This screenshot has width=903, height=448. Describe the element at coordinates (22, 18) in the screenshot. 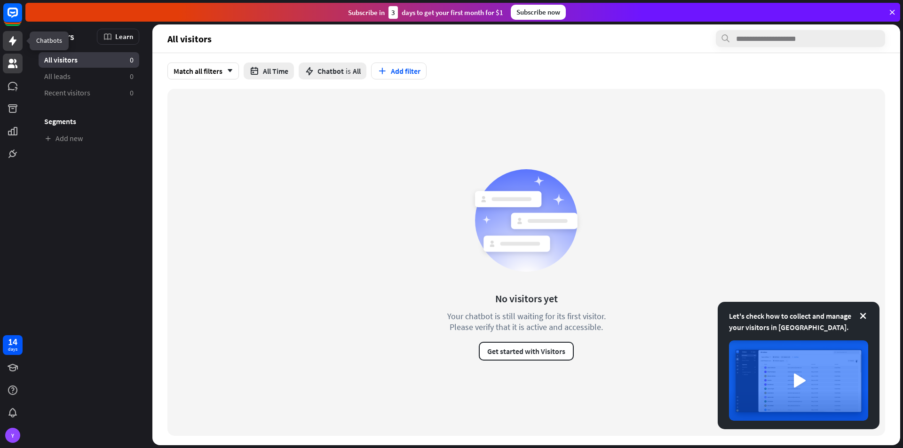

I see `button: Open LiveChat chat widget` at that location.